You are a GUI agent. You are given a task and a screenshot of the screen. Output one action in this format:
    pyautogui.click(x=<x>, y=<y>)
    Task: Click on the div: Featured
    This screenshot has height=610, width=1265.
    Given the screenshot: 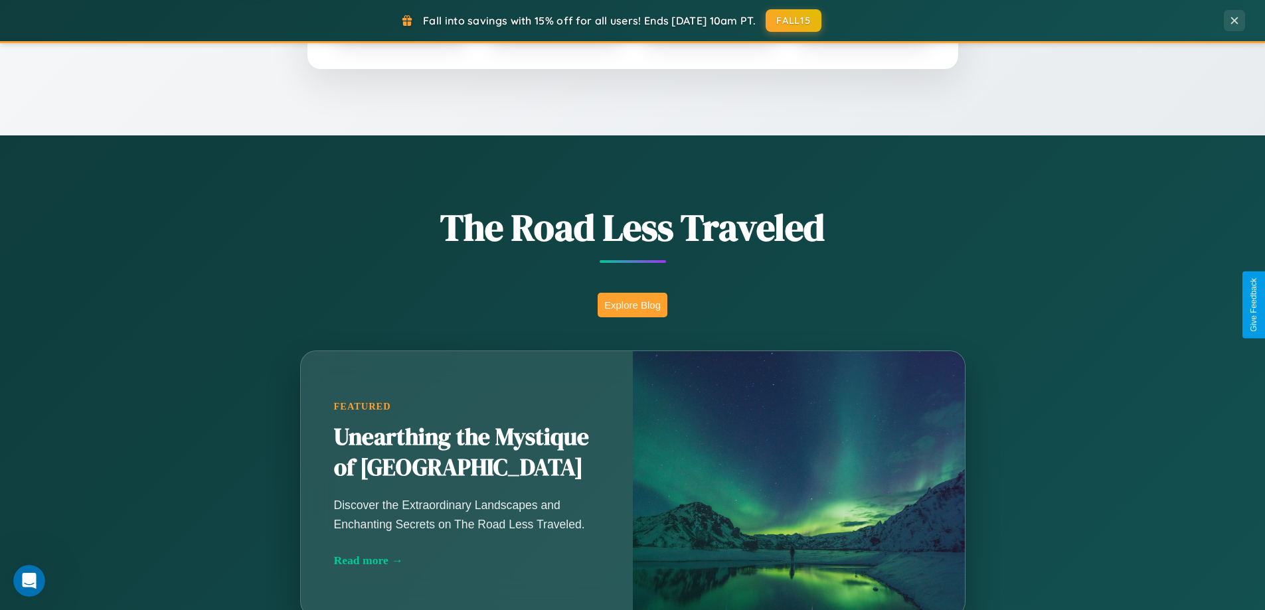 What is the action you would take?
    pyautogui.click(x=467, y=406)
    